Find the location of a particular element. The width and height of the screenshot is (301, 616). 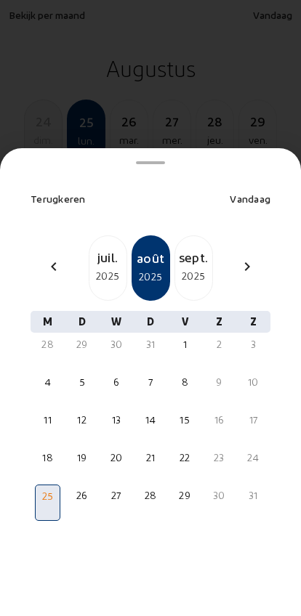

div: V is located at coordinates (184, 322).